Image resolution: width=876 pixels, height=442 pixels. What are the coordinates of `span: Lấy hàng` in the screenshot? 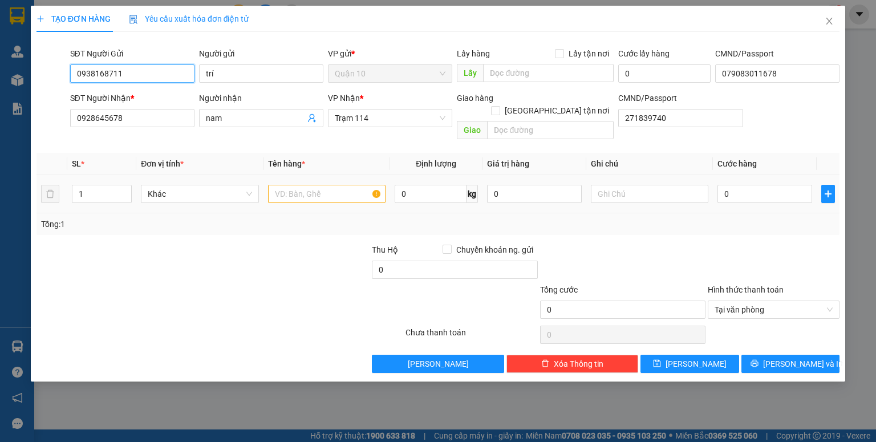 It's located at (474, 54).